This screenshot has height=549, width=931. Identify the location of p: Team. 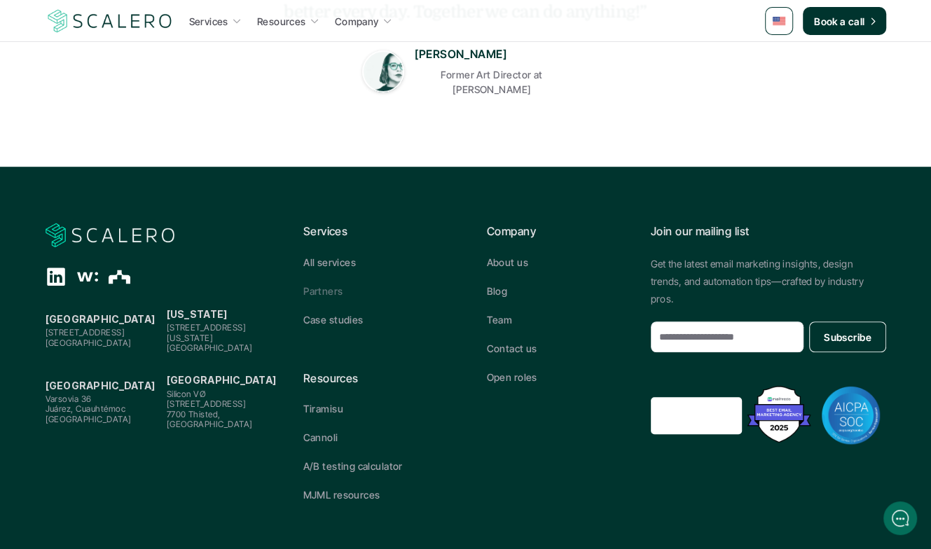
(499, 319).